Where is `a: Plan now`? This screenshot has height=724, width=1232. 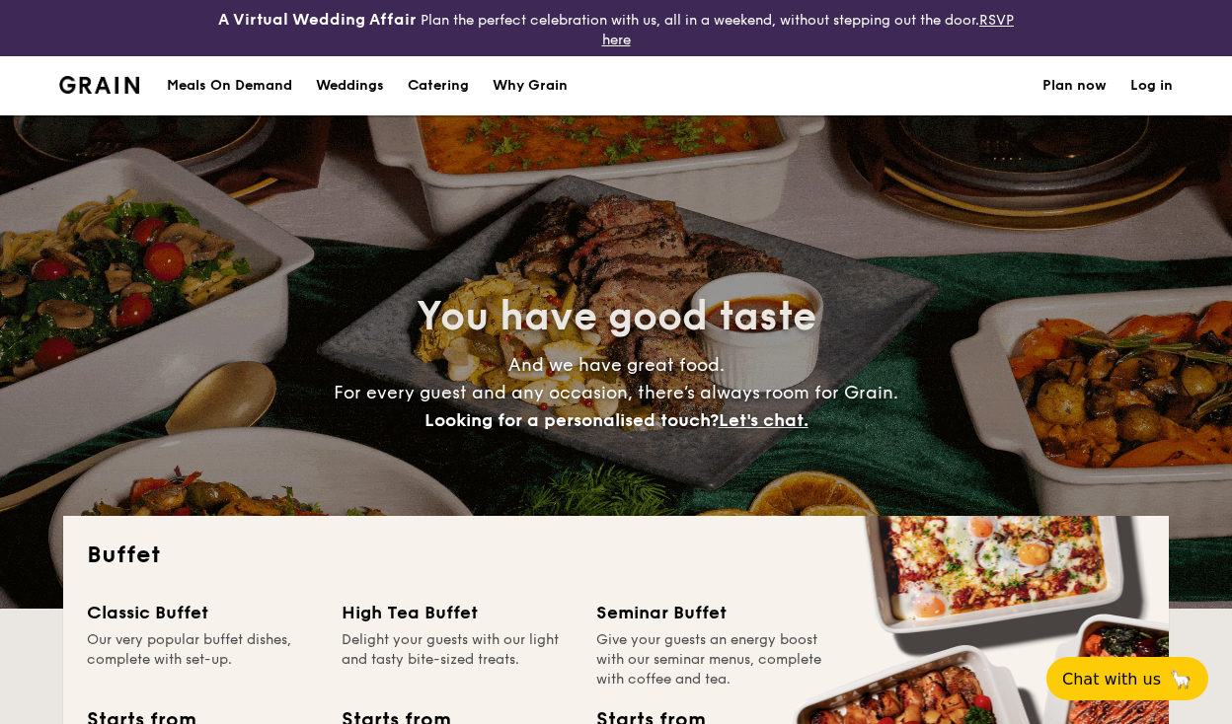
a: Plan now is located at coordinates (1074, 86).